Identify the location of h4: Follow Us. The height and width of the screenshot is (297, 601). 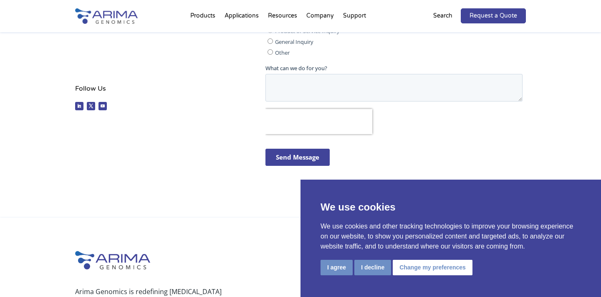
(158, 91).